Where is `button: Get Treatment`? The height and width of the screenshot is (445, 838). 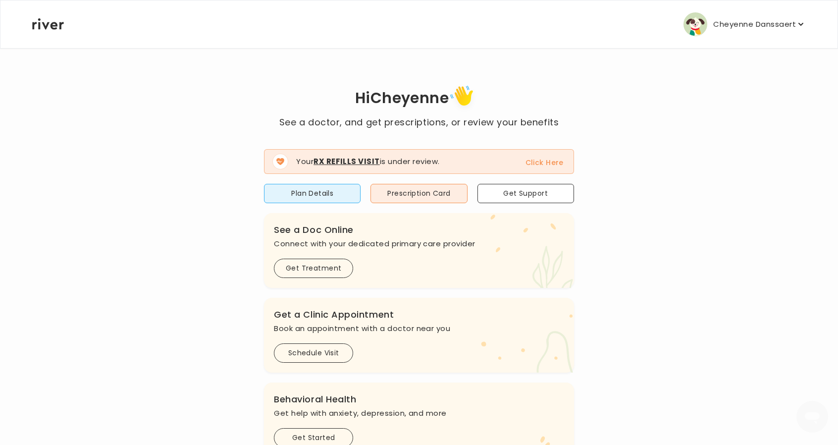
button: Get Treatment is located at coordinates (313, 268).